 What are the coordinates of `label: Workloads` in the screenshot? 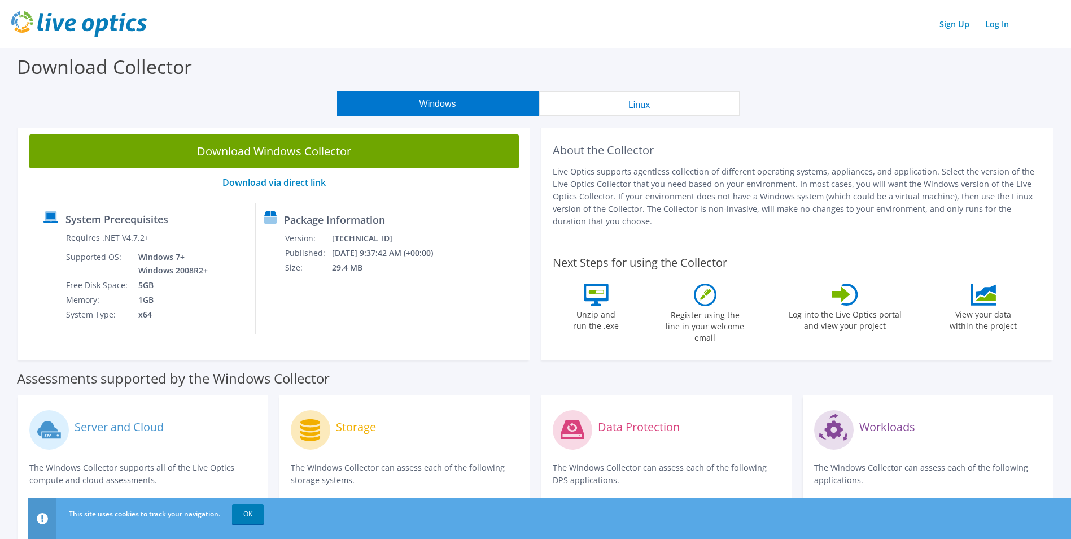 It's located at (887, 427).